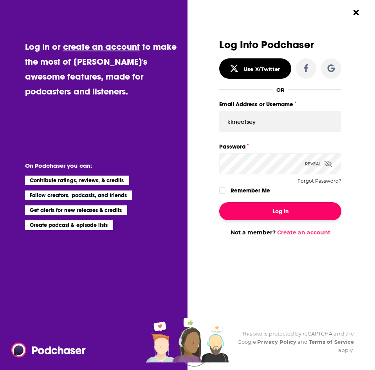  Describe the element at coordinates (69, 225) in the screenshot. I see `li: Create podcast & episode lists` at that location.